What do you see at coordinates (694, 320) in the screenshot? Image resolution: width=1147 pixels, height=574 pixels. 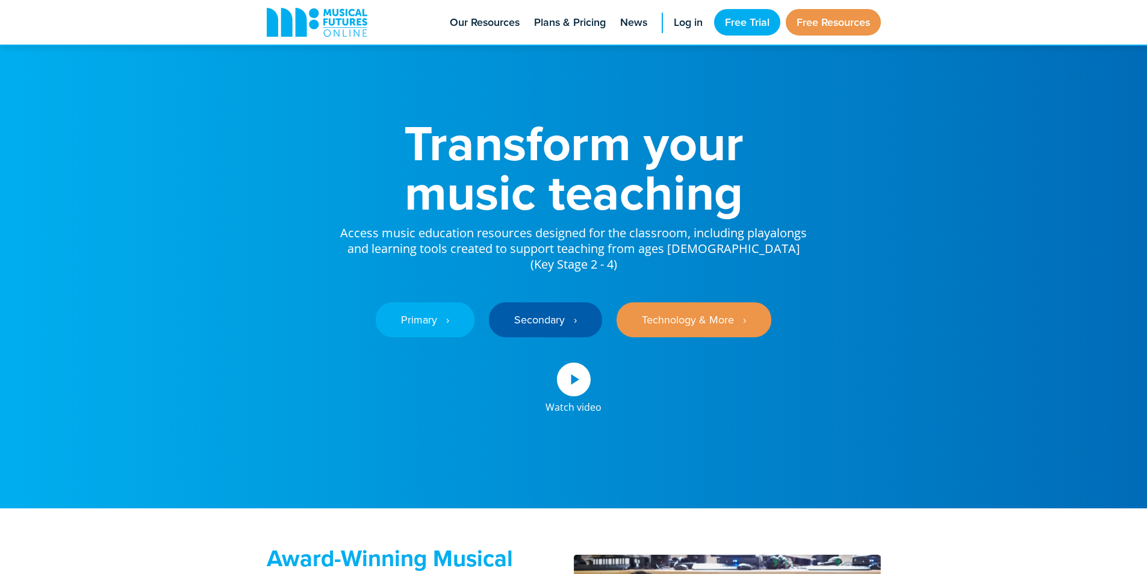 I see `a: Technology & More ‎‏‏‎ ‎ ›` at bounding box center [694, 320].